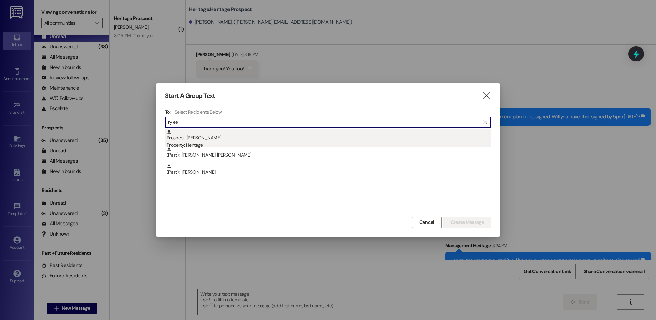  I want to click on span: Create Message, so click(467, 222).